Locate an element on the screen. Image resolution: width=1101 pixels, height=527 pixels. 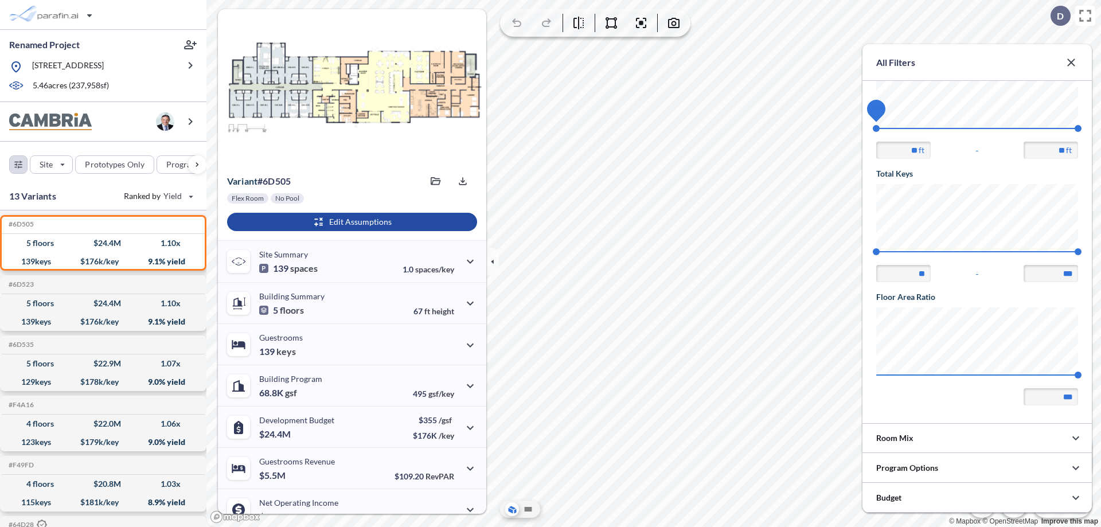
img: BrandImage is located at coordinates (50, 122).